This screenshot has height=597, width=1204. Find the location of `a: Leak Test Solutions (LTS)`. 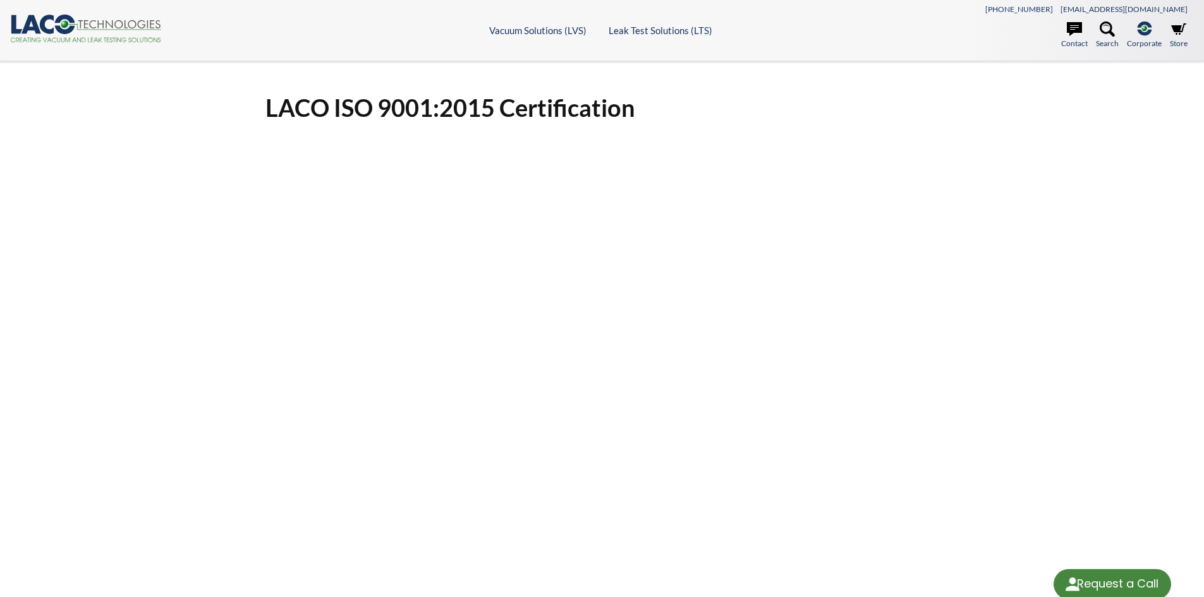

a: Leak Test Solutions (LTS) is located at coordinates (660, 30).